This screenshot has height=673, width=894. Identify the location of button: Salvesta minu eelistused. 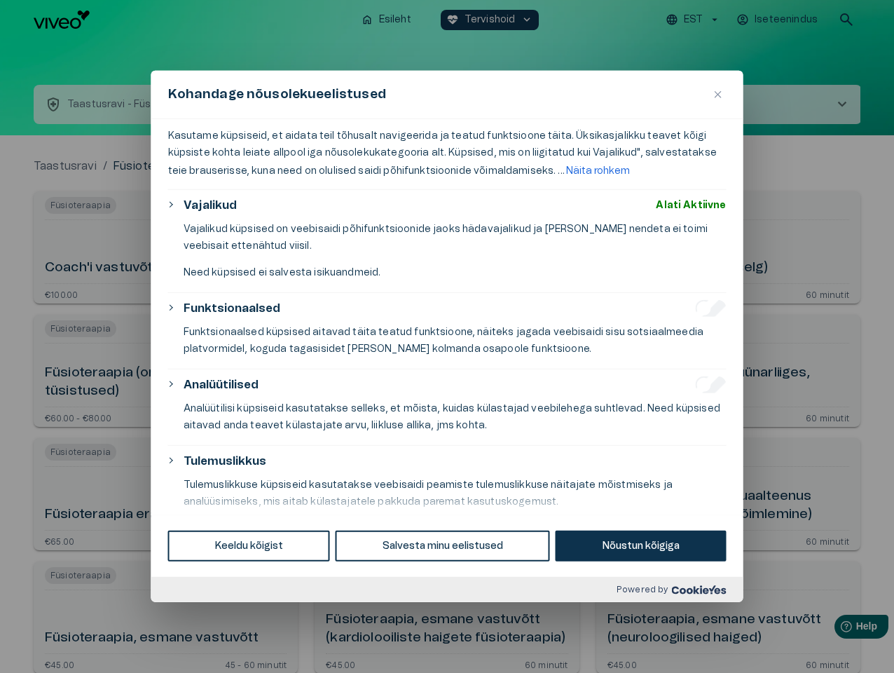
(443, 546).